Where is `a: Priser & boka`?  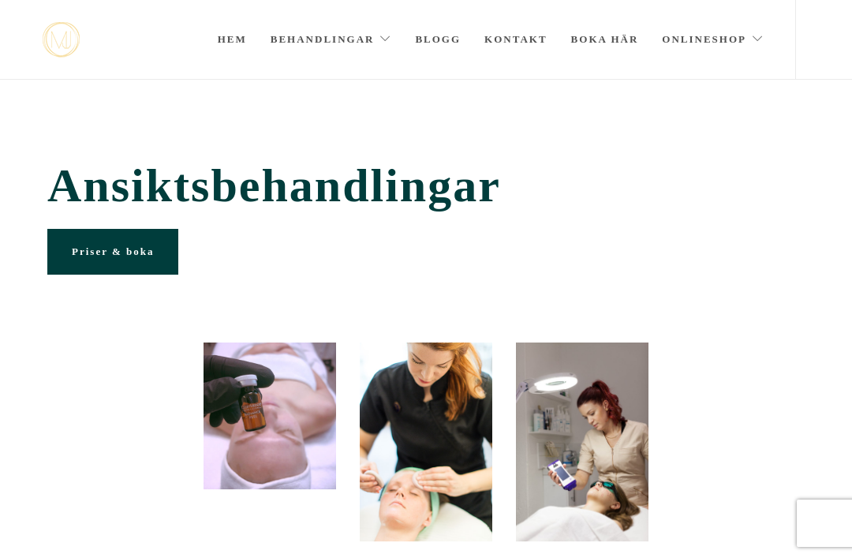 a: Priser & boka is located at coordinates (113, 252).